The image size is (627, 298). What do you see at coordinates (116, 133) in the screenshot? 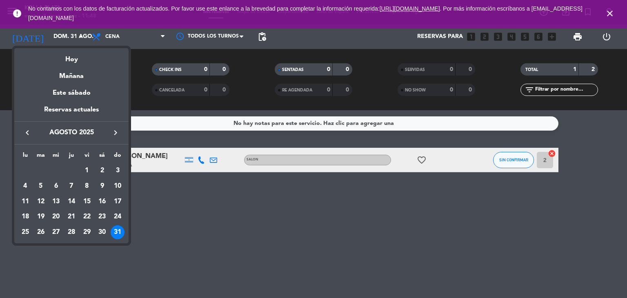
I see `i: keyboard_arrow_right` at bounding box center [116, 133].